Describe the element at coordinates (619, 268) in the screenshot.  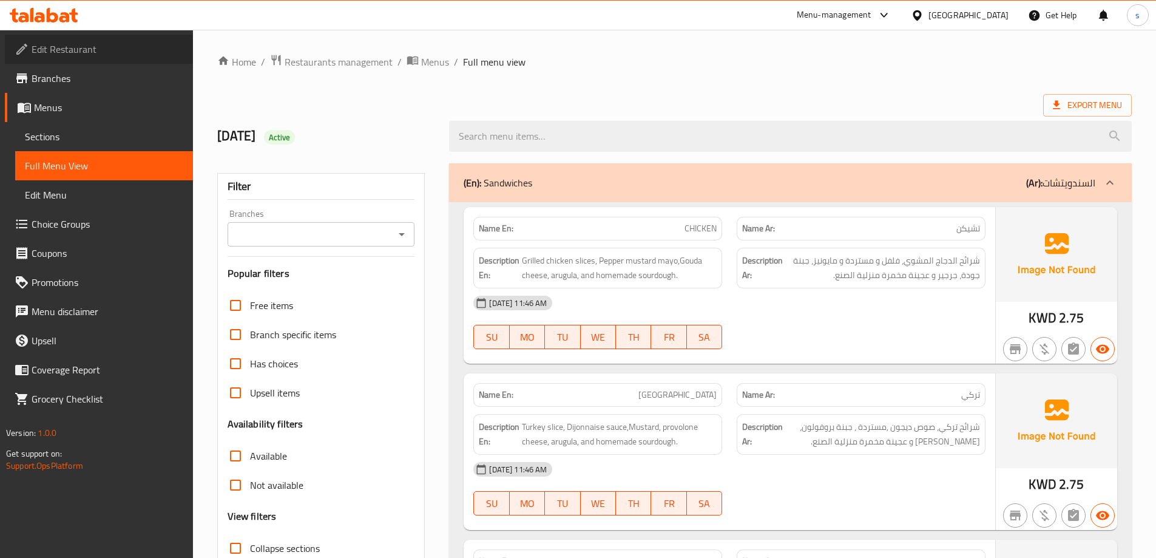
I see `span: Grilled chicken slices, Pepper mustard mayo,Gouda cheese, arugula, and homemade sourdough.` at that location.